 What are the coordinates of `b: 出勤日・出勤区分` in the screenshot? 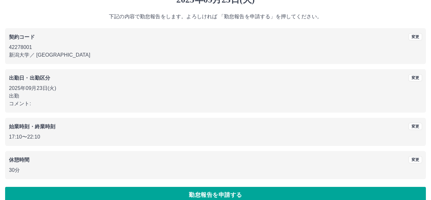 It's located at (29, 78).